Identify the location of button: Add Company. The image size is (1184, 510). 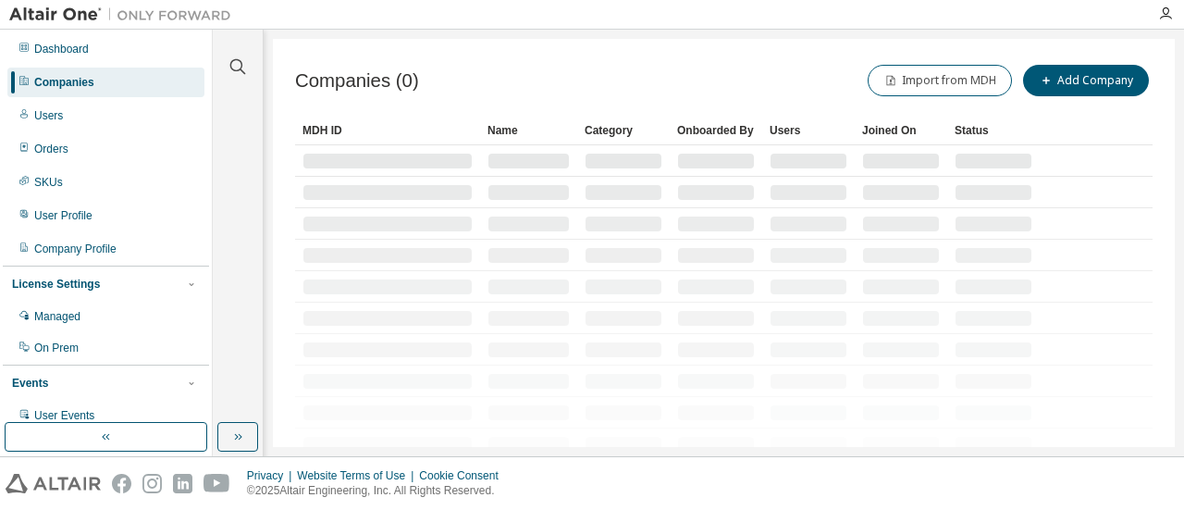
(1086, 80).